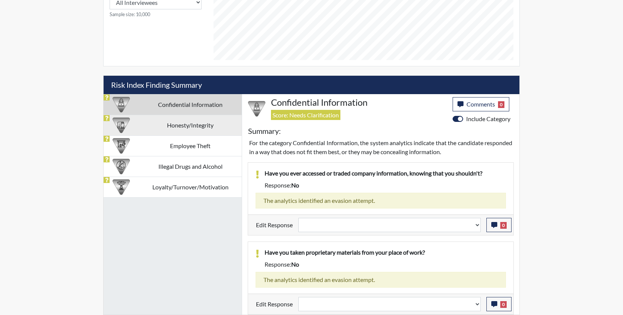 Image resolution: width=623 pixels, height=315 pixels. Describe the element at coordinates (481, 104) in the screenshot. I see `span: Comments` at that location.